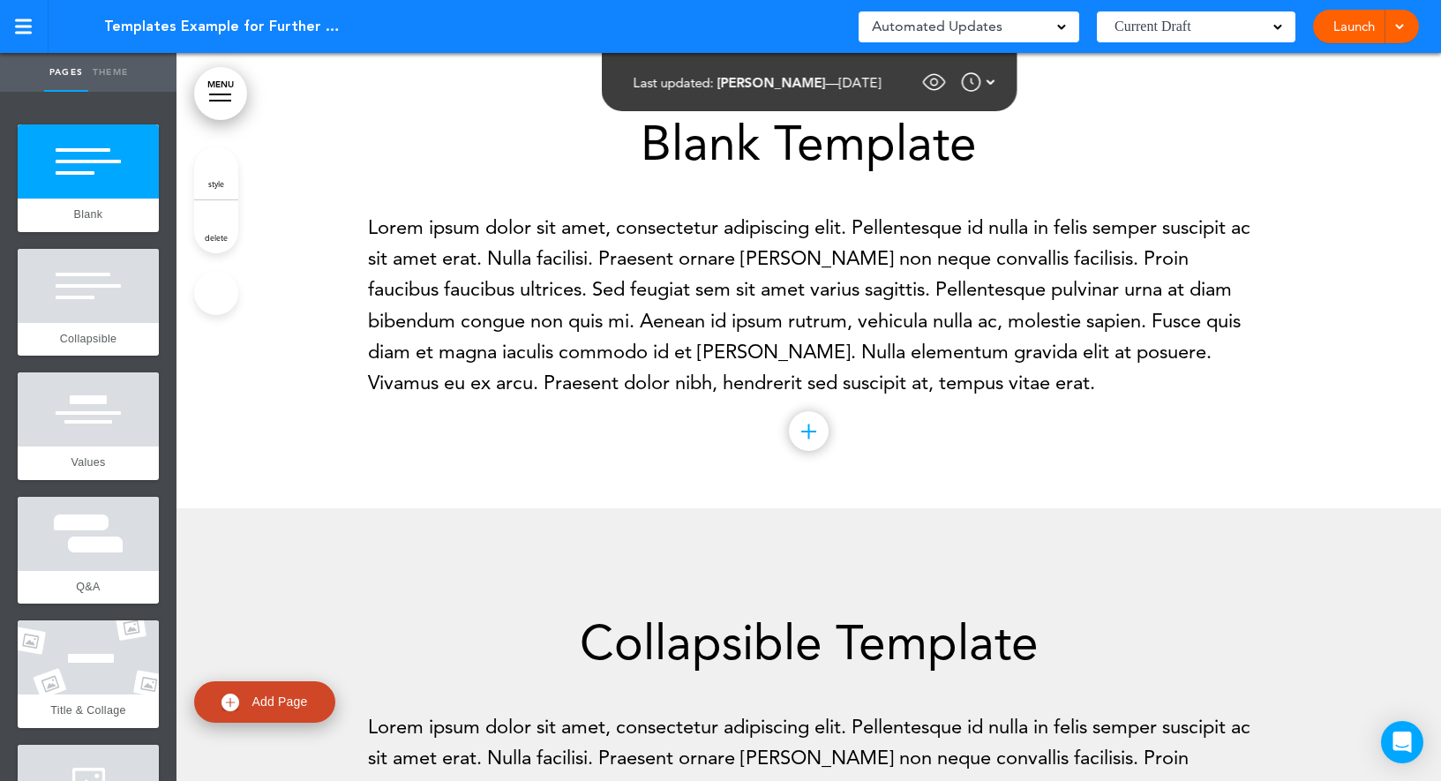 This screenshot has height=781, width=1441. What do you see at coordinates (88, 710) in the screenshot?
I see `span: Title & Collage` at bounding box center [88, 710].